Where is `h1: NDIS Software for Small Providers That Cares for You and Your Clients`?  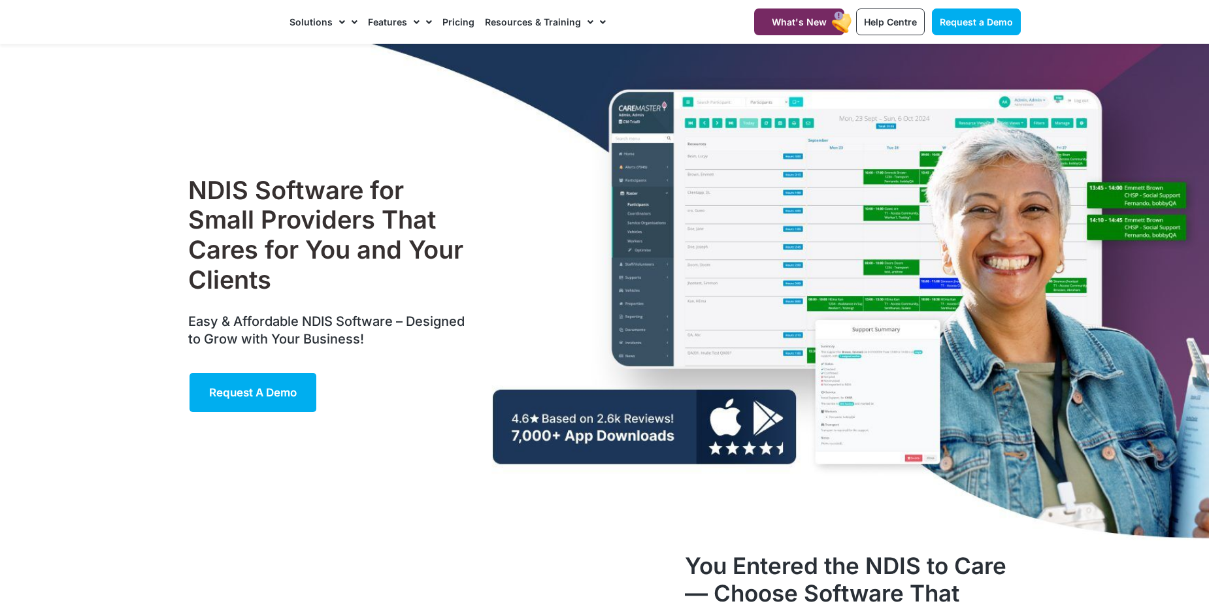 h1: NDIS Software for Small Providers That Cares for You and Your Clients is located at coordinates (329, 235).